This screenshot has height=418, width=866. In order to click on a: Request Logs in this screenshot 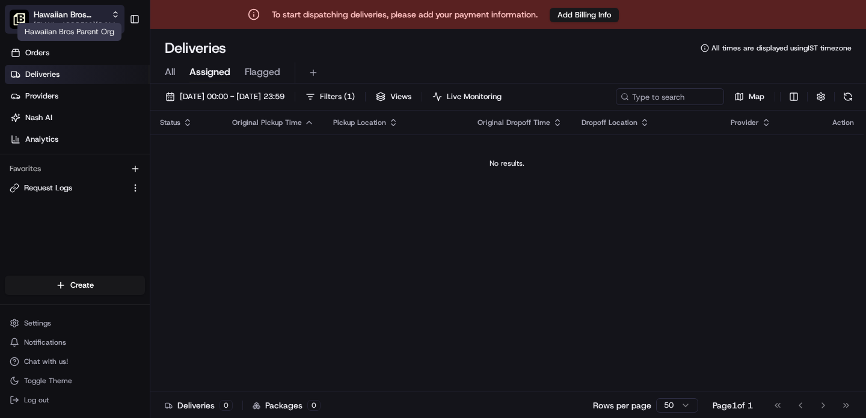, I will do `click(67, 188)`.